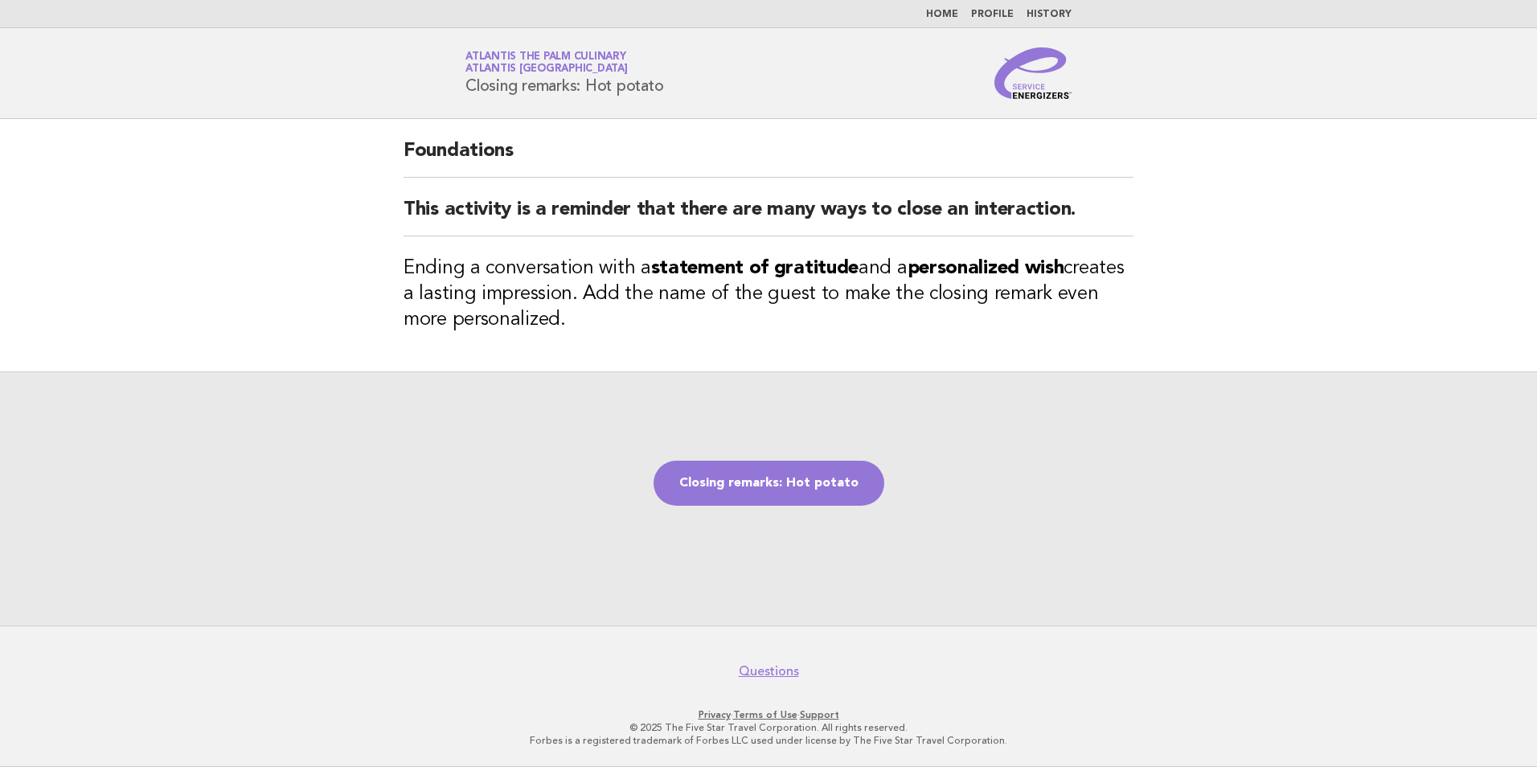  I want to click on a: History, so click(1049, 14).